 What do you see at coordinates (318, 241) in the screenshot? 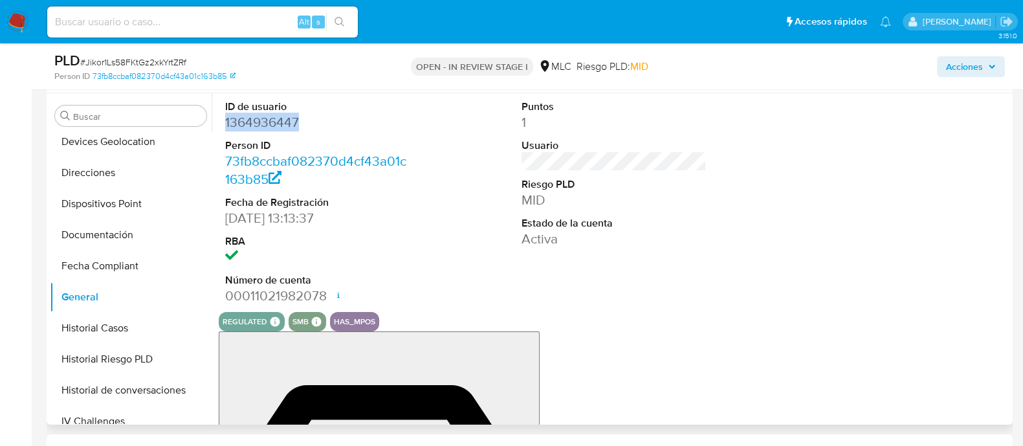
I see `dt: RBA` at bounding box center [318, 241].